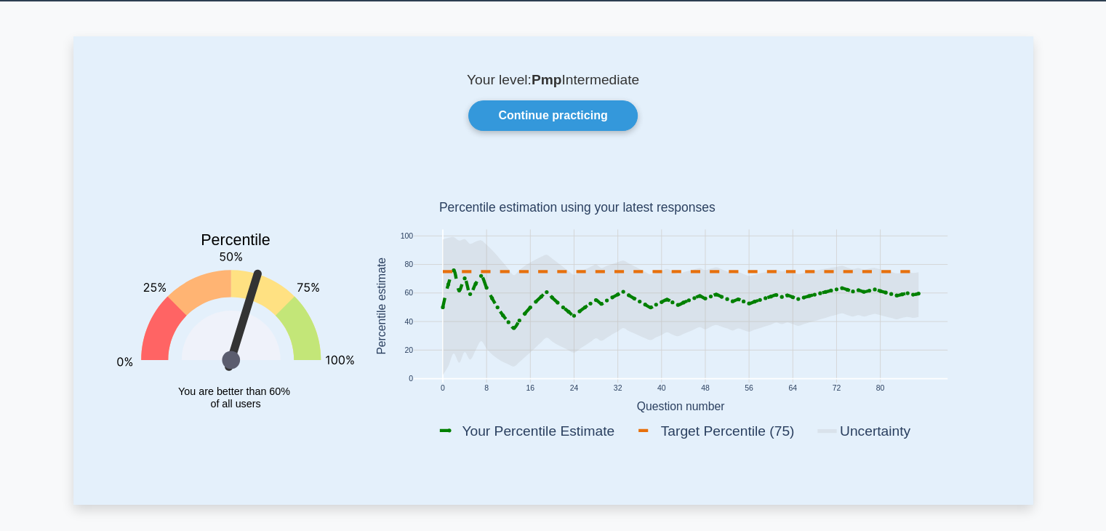 This screenshot has width=1106, height=531. What do you see at coordinates (235, 404) in the screenshot?
I see `tspan: of all users` at bounding box center [235, 404].